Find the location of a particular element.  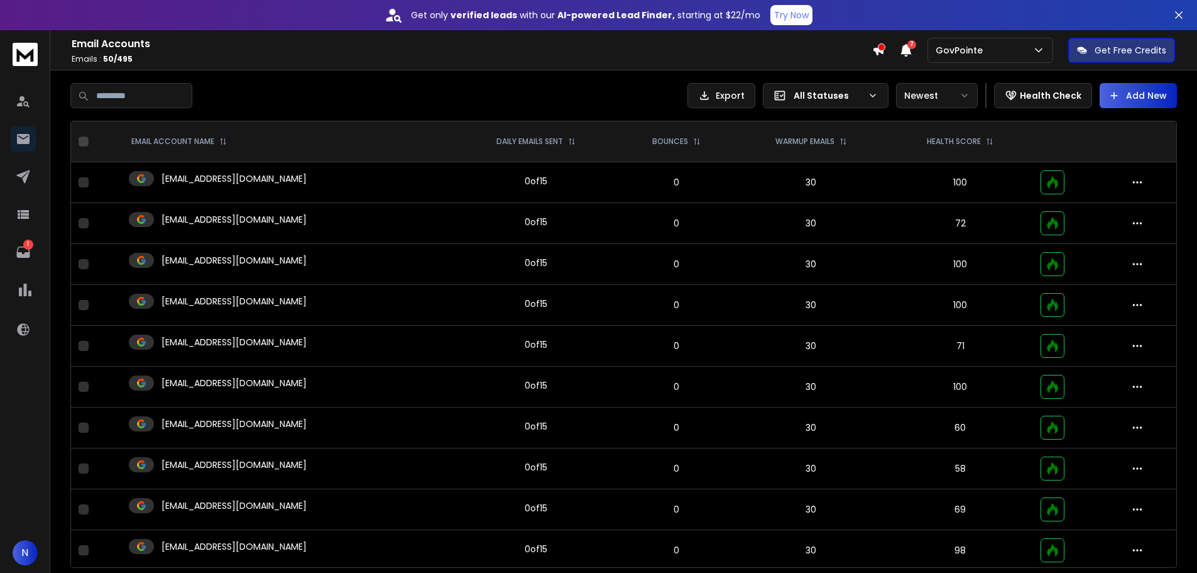

button: Get Free Credits is located at coordinates (1122, 50).